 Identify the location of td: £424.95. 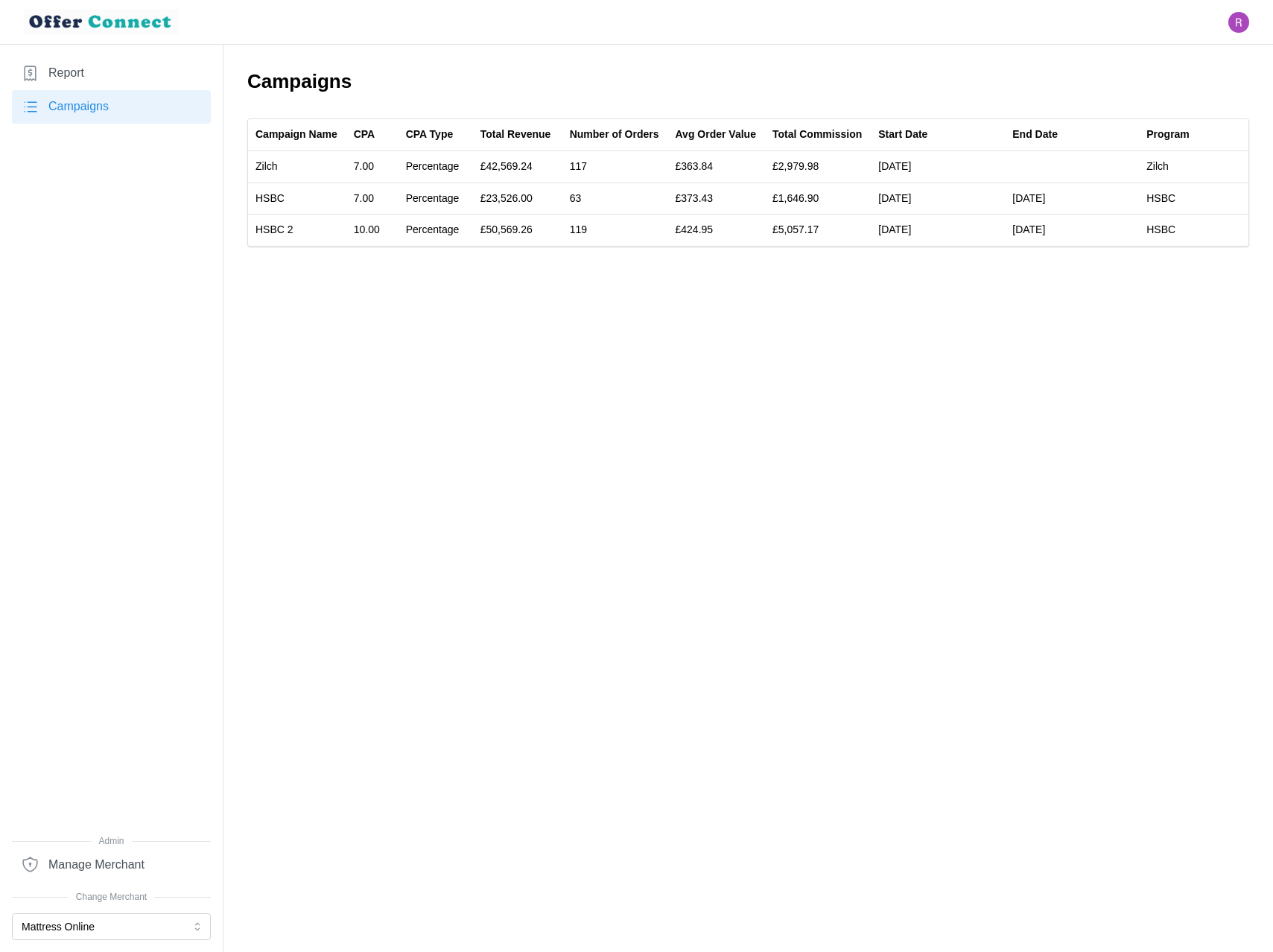
(717, 231).